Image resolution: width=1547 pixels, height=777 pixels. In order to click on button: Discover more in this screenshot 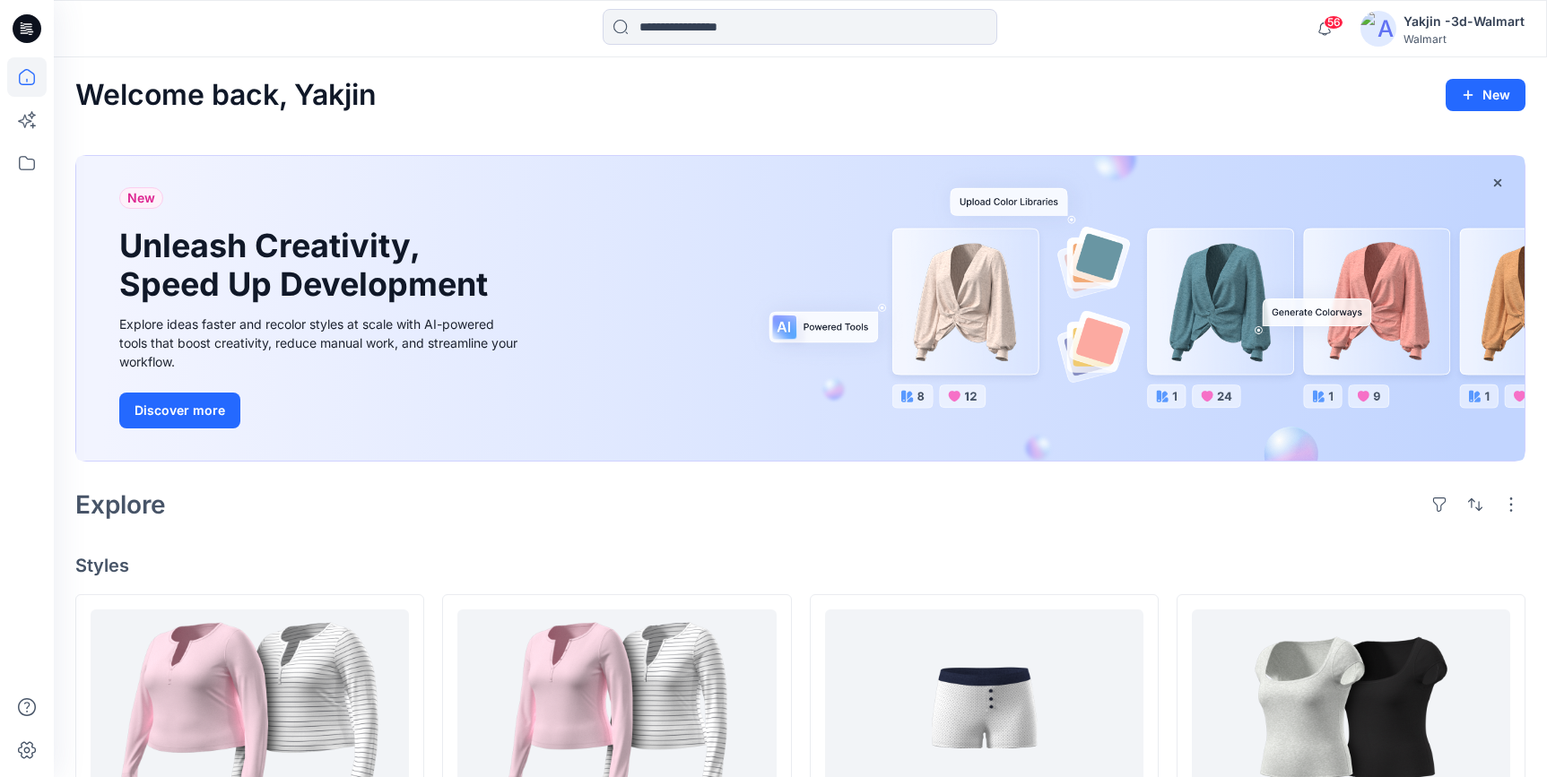, I will do `click(179, 411)`.